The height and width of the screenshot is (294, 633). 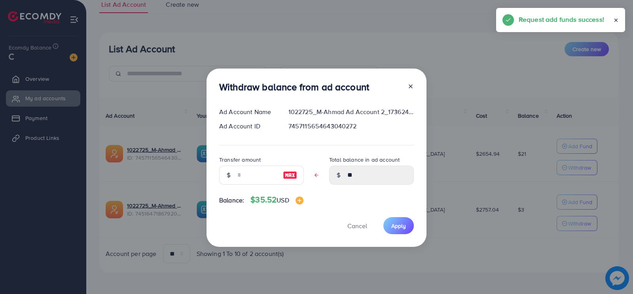 What do you see at coordinates (247, 112) in the screenshot?
I see `div: Ad Account Name` at bounding box center [247, 112].